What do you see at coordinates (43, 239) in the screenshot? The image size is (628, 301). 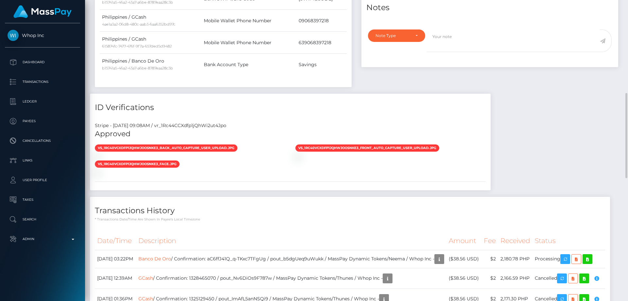 I see `p: Admin` at bounding box center [43, 239].